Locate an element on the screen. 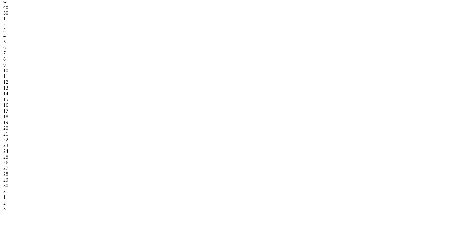 Image resolution: width=449 pixels, height=227 pixels. div: Choose Wednesday, July 9th, 2025 is located at coordinates (34, 65).